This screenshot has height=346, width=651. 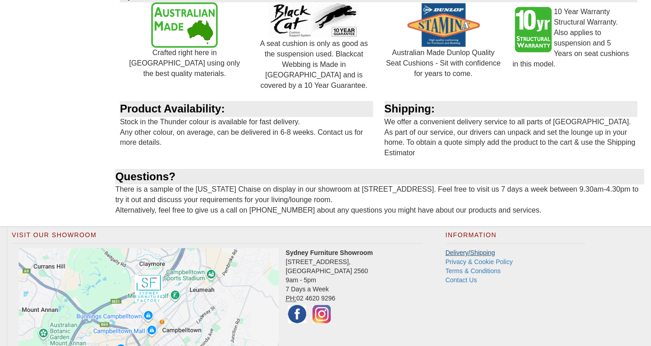 I want to click on div: Australian Made Dunlop Quality Seat Cushions - Sit with confidence for years to come., so click(x=443, y=46).